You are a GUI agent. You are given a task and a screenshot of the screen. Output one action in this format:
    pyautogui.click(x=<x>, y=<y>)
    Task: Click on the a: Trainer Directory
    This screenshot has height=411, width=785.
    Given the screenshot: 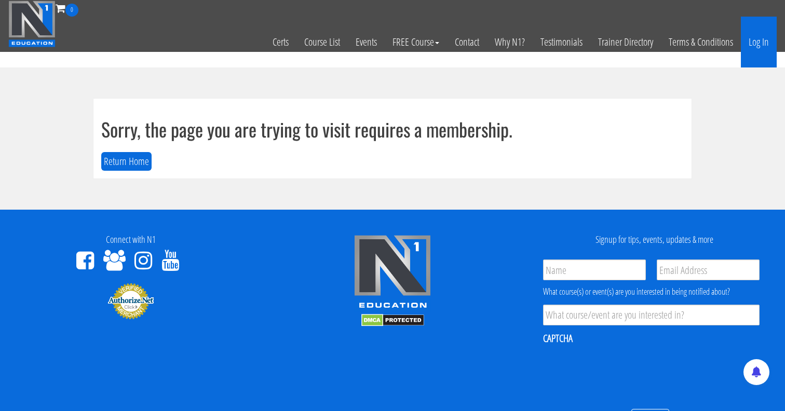 What is the action you would take?
    pyautogui.click(x=625, y=42)
    